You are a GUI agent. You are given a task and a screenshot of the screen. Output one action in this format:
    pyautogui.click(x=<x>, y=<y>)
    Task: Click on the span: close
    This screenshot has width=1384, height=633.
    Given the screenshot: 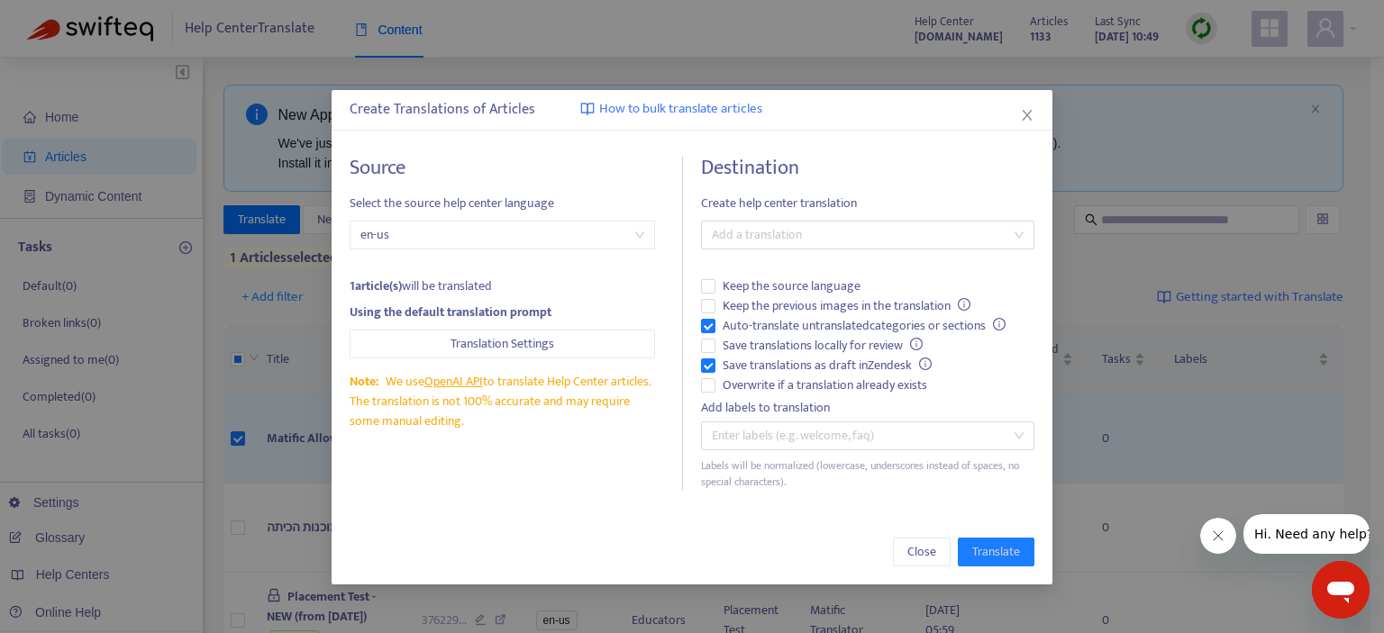 What is the action you would take?
    pyautogui.click(x=1027, y=115)
    